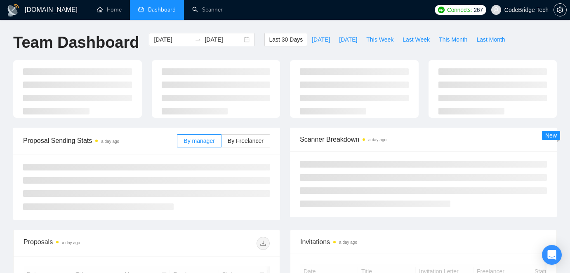 The height and width of the screenshot is (273, 570). I want to click on span: Invitations, so click(423, 242).